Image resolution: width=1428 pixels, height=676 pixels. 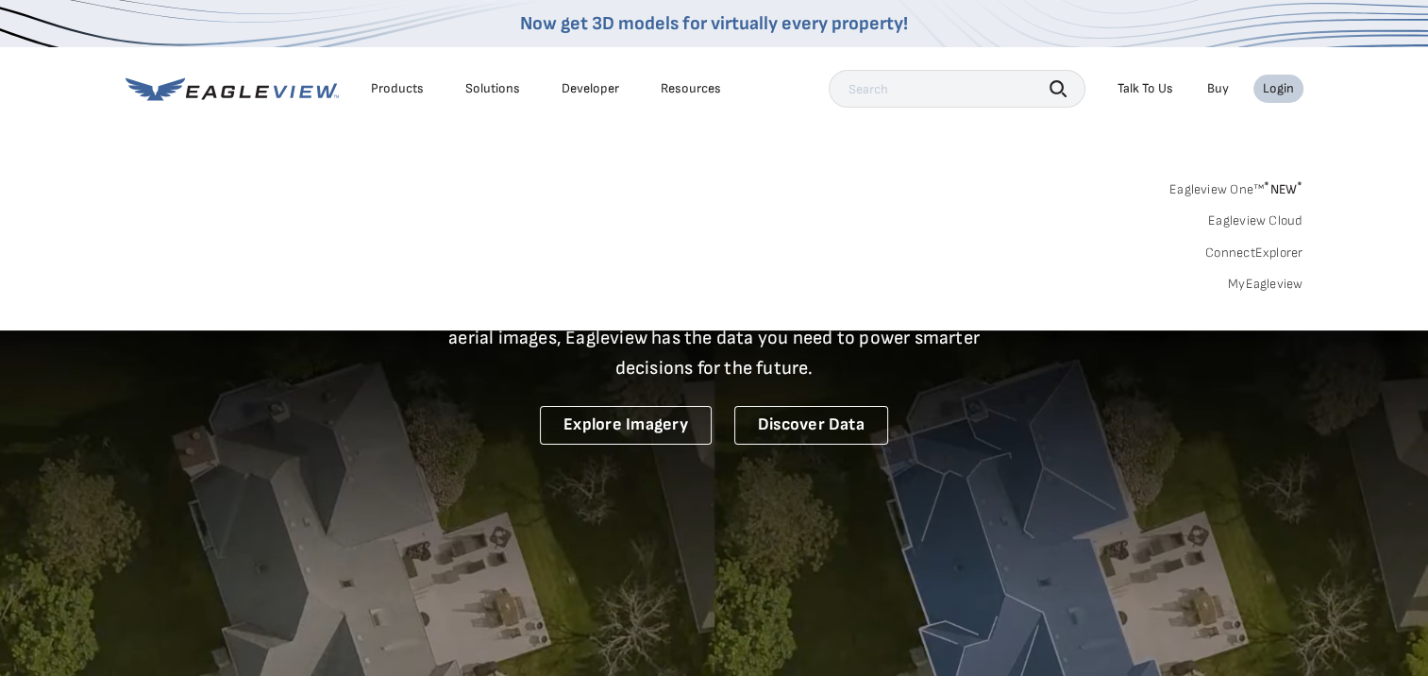 I want to click on p: A new era starts here. Built on more than 3.5 billion high-resolution aerial images, Eagleview ha..., so click(x=715, y=338).